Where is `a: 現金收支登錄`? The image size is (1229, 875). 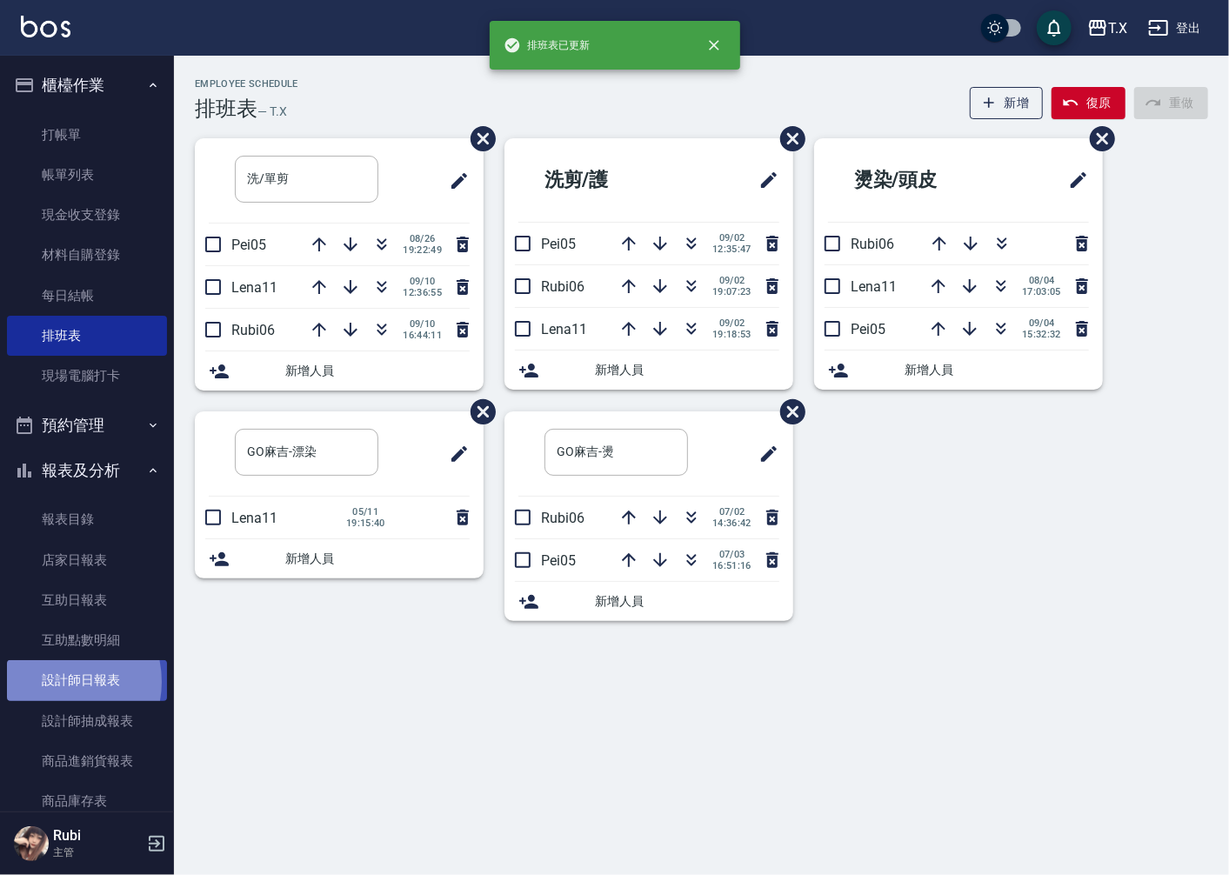 a: 現金收支登錄 is located at coordinates (87, 215).